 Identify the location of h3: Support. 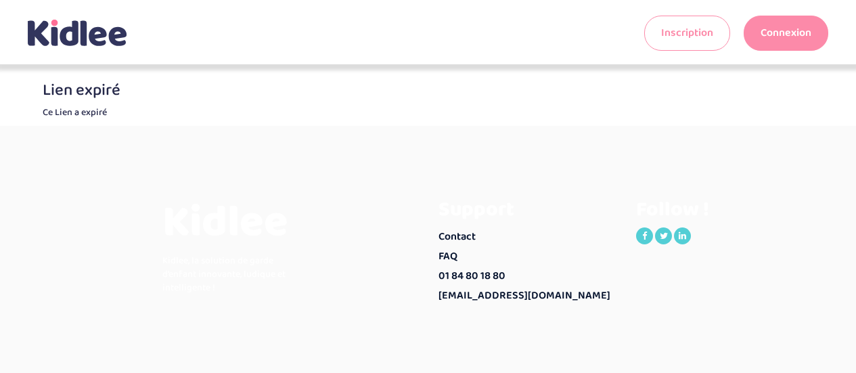
(527, 209).